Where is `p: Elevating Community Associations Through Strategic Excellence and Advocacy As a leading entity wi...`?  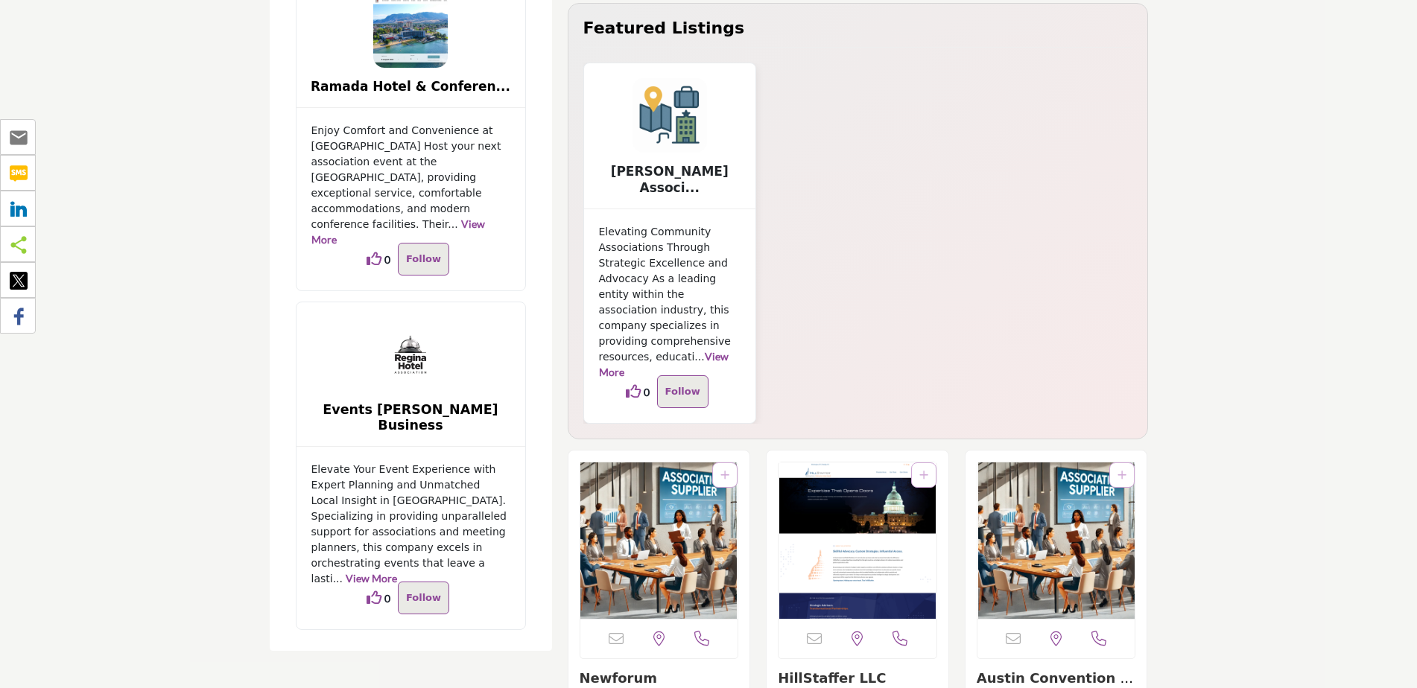 p: Elevating Community Associations Through Strategic Excellence and Advocacy As a leading entity wi... is located at coordinates (670, 302).